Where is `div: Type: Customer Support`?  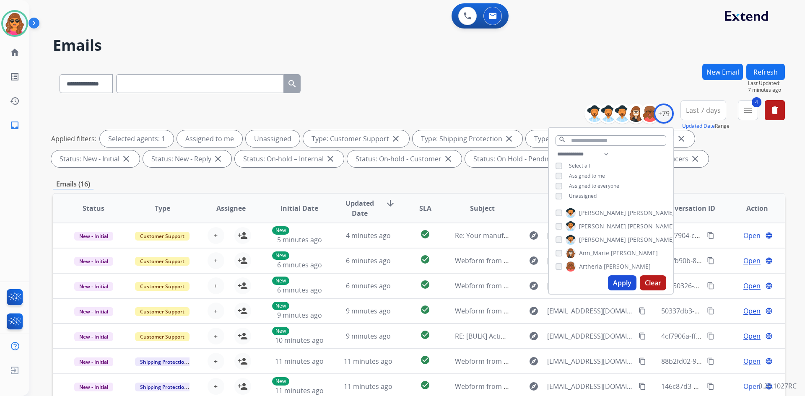
div: Type: Customer Support is located at coordinates (356, 139).